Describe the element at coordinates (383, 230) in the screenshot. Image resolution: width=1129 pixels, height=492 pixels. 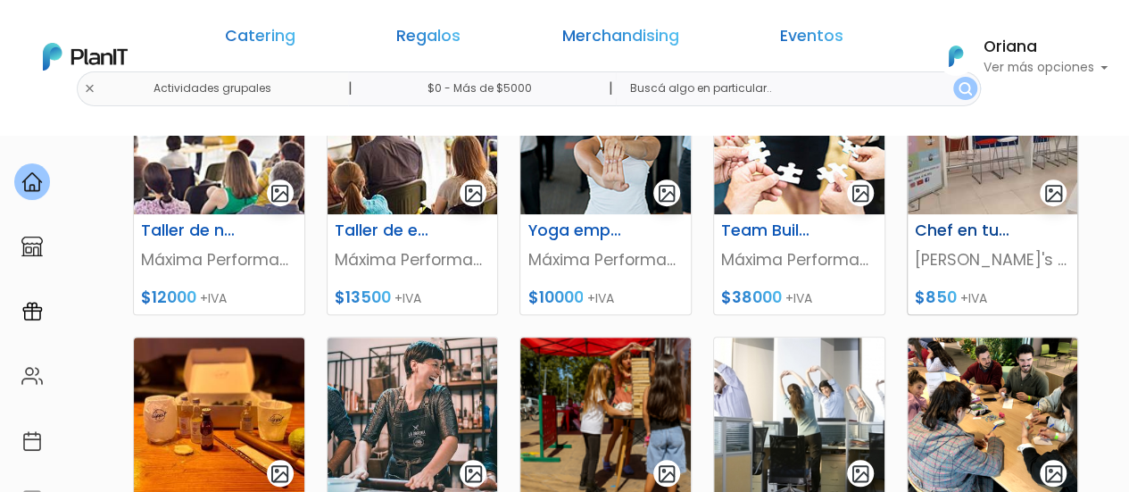
I see `h6: Taller de ergonomía` at that location.